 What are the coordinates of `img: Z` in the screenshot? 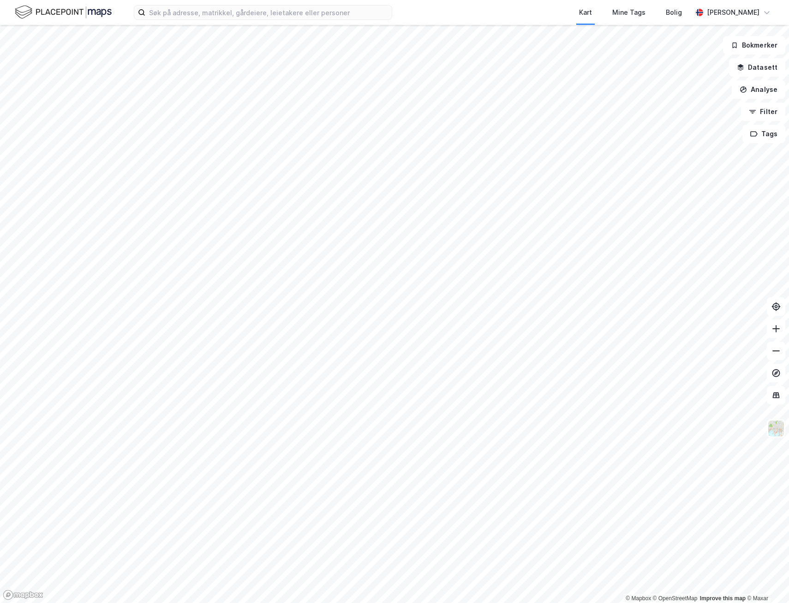 It's located at (776, 428).